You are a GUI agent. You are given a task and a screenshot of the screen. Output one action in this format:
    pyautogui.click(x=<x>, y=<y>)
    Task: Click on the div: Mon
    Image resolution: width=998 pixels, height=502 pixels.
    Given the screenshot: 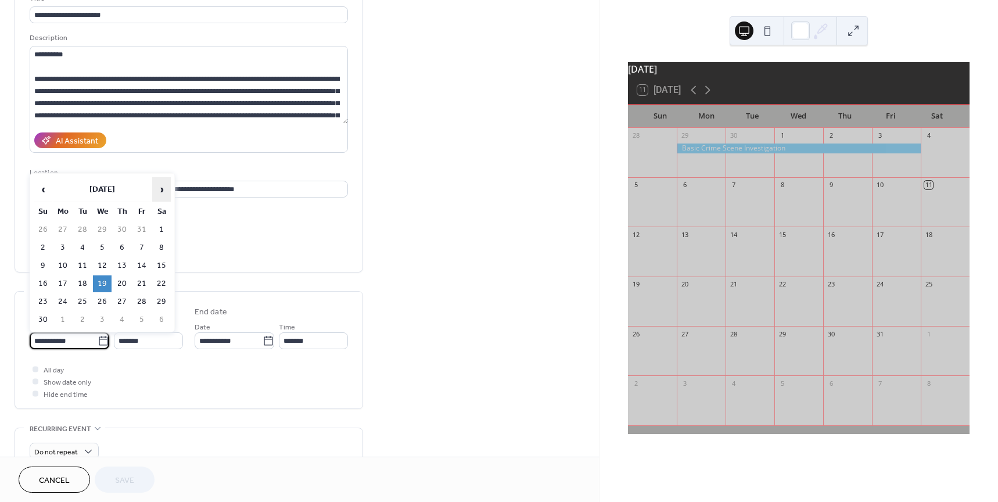 What is the action you would take?
    pyautogui.click(x=705, y=116)
    